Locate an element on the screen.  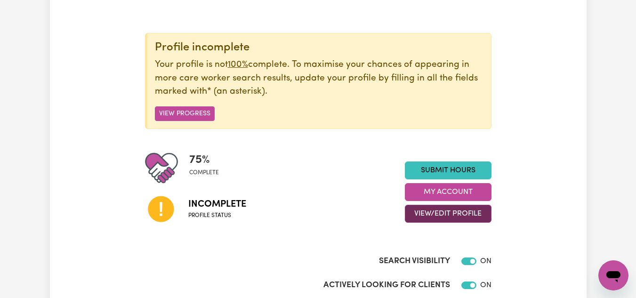
label: Search Visibility is located at coordinates (415, 261).